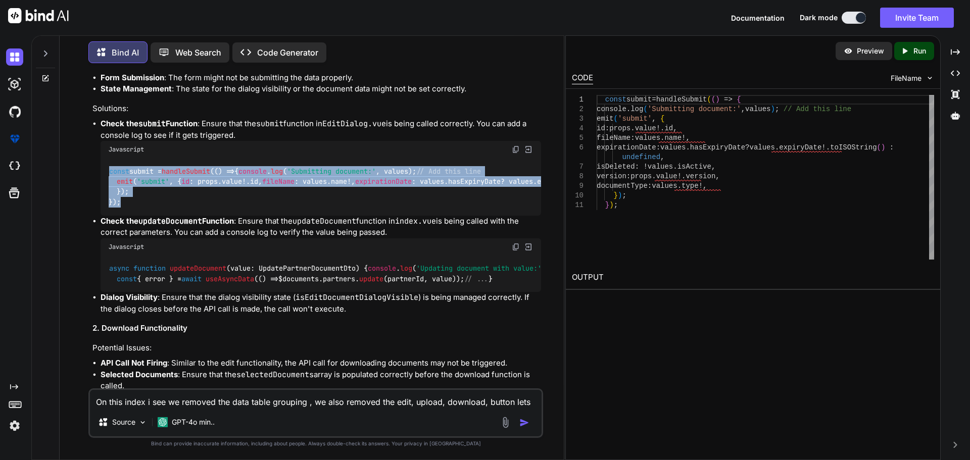  I want to click on p: GPT-4o min.., so click(193, 423).